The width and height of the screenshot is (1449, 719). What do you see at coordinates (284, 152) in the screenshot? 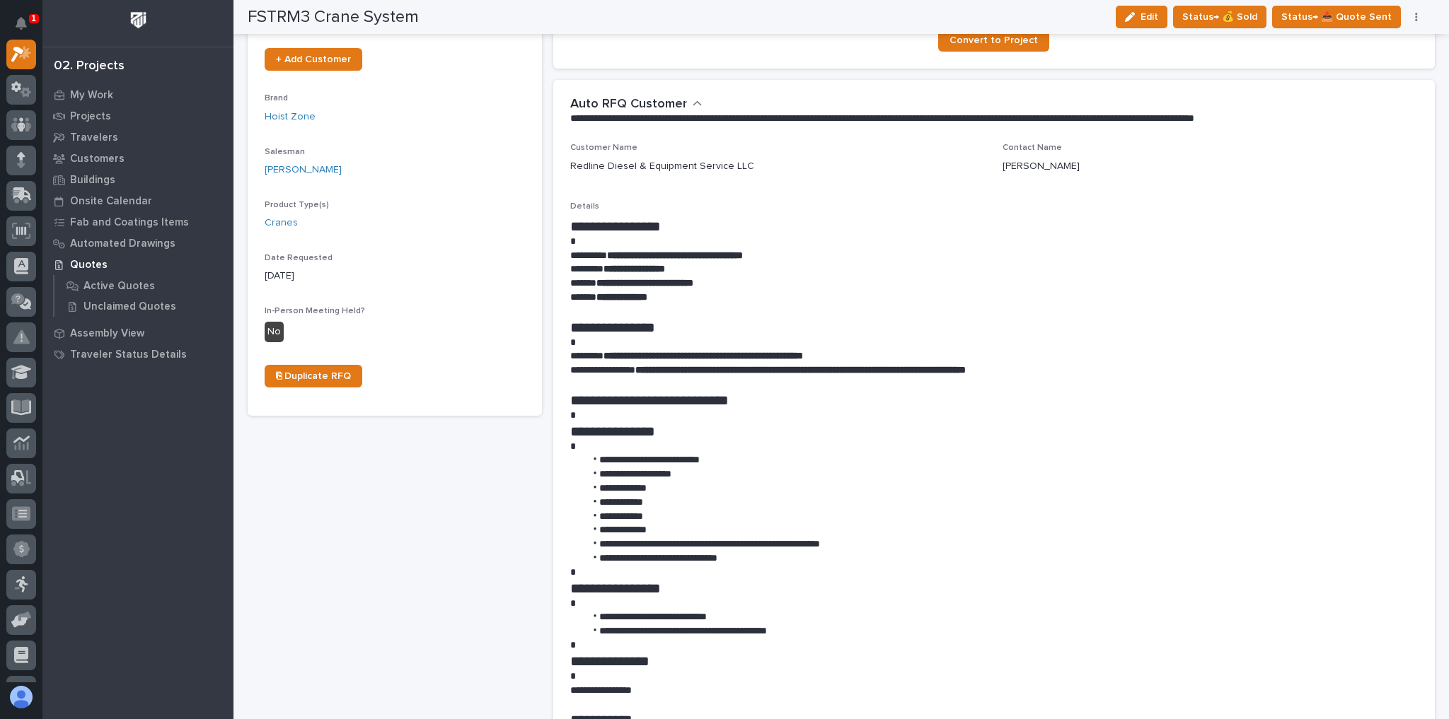
I see `span: Salesman` at bounding box center [284, 152].